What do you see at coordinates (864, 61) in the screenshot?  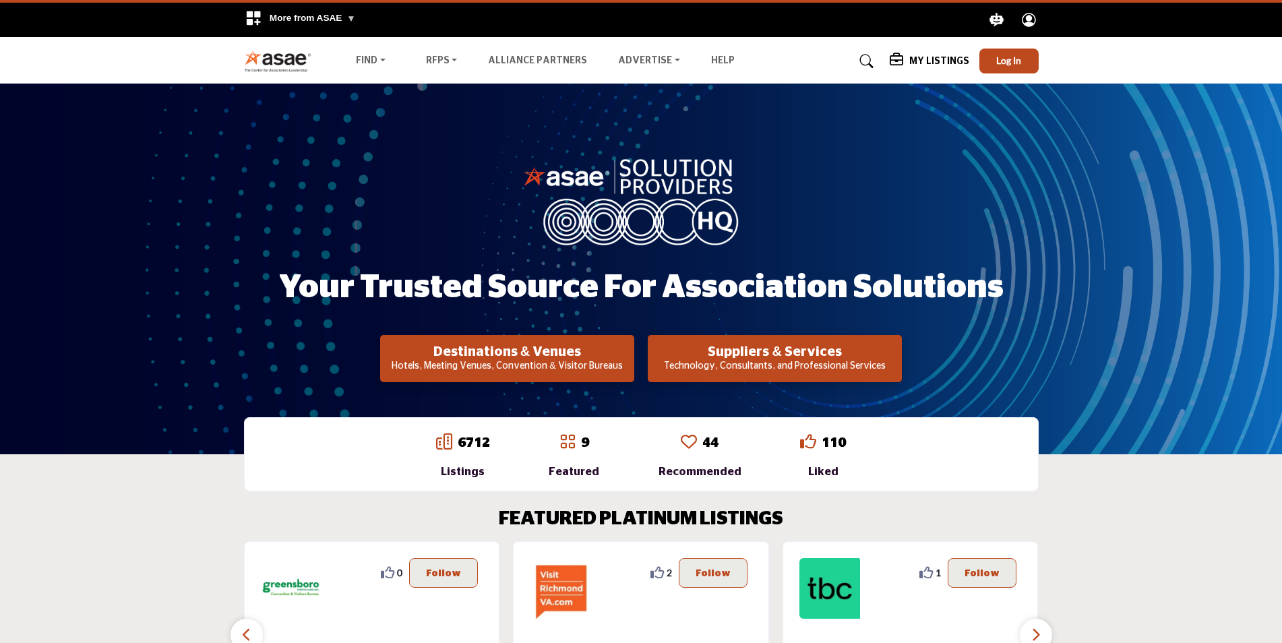 I see `a: Search` at bounding box center [864, 61].